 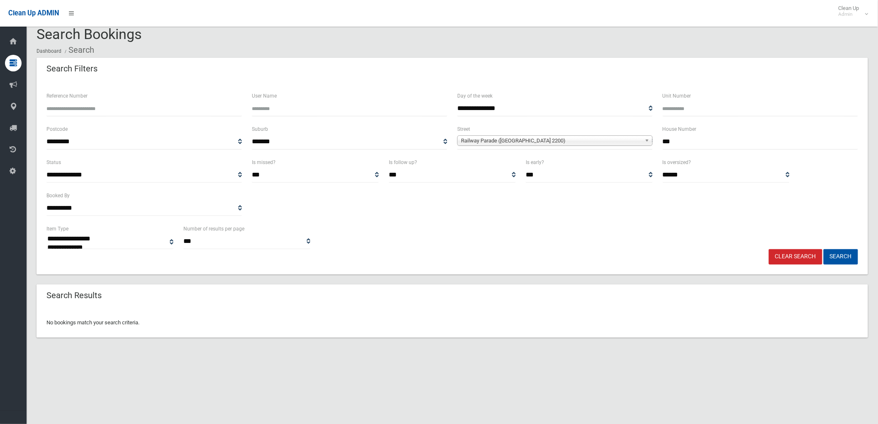 I want to click on span: Search Bookings, so click(x=89, y=34).